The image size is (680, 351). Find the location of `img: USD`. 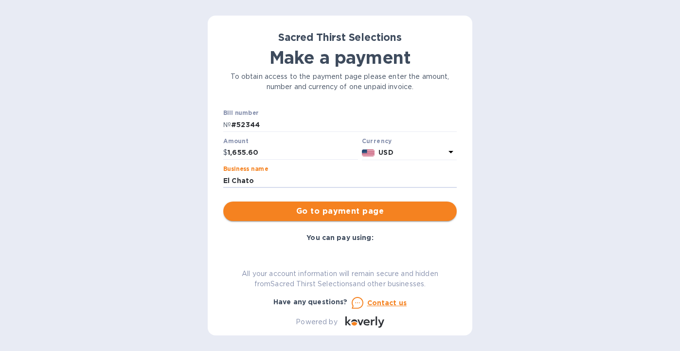

img: USD is located at coordinates (368, 153).